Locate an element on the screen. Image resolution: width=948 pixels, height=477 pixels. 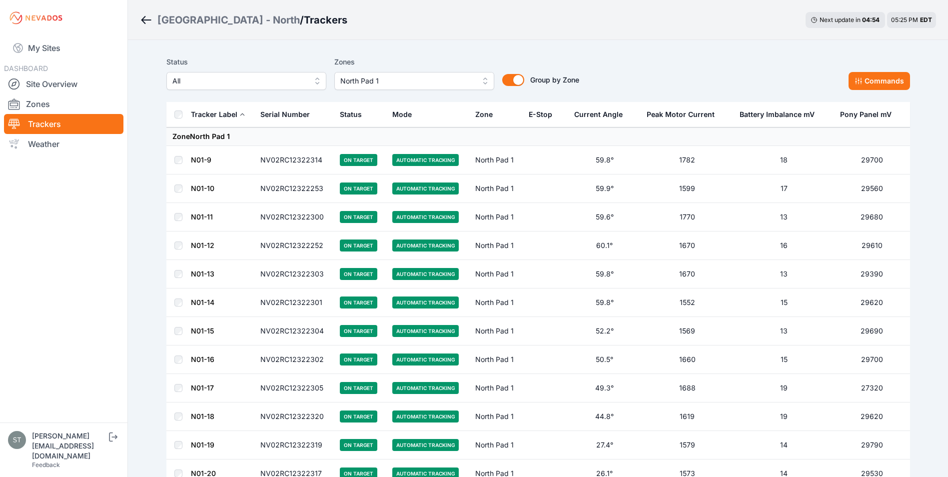
button: Serial Number is located at coordinates (289, 114).